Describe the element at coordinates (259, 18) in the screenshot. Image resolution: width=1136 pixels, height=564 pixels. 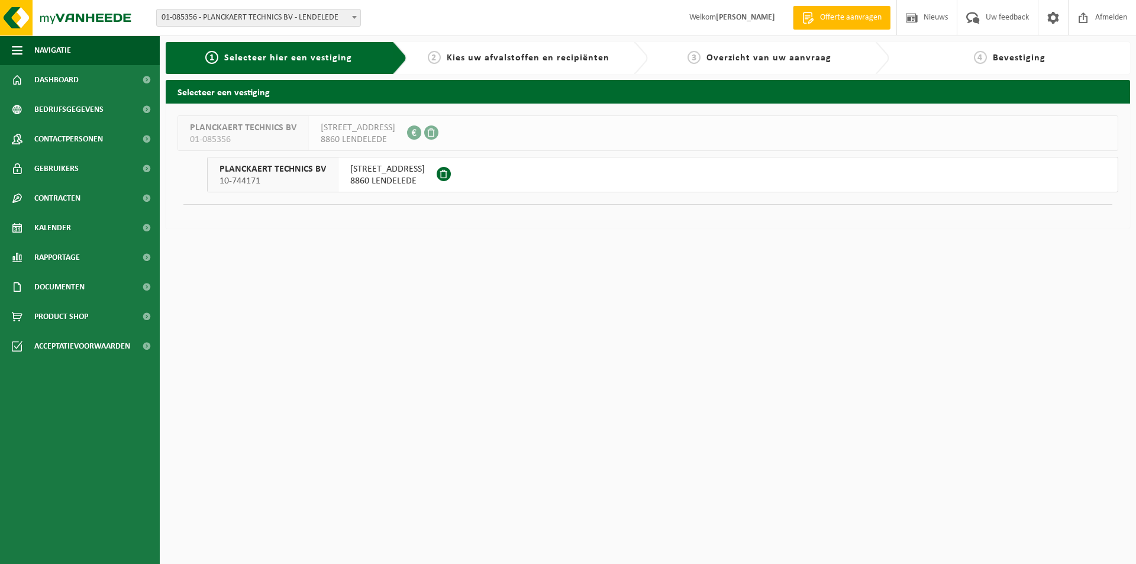
I see `span: 01-085356 - PLANCKAERT TECHNICS BV - LENDELEDE` at that location.